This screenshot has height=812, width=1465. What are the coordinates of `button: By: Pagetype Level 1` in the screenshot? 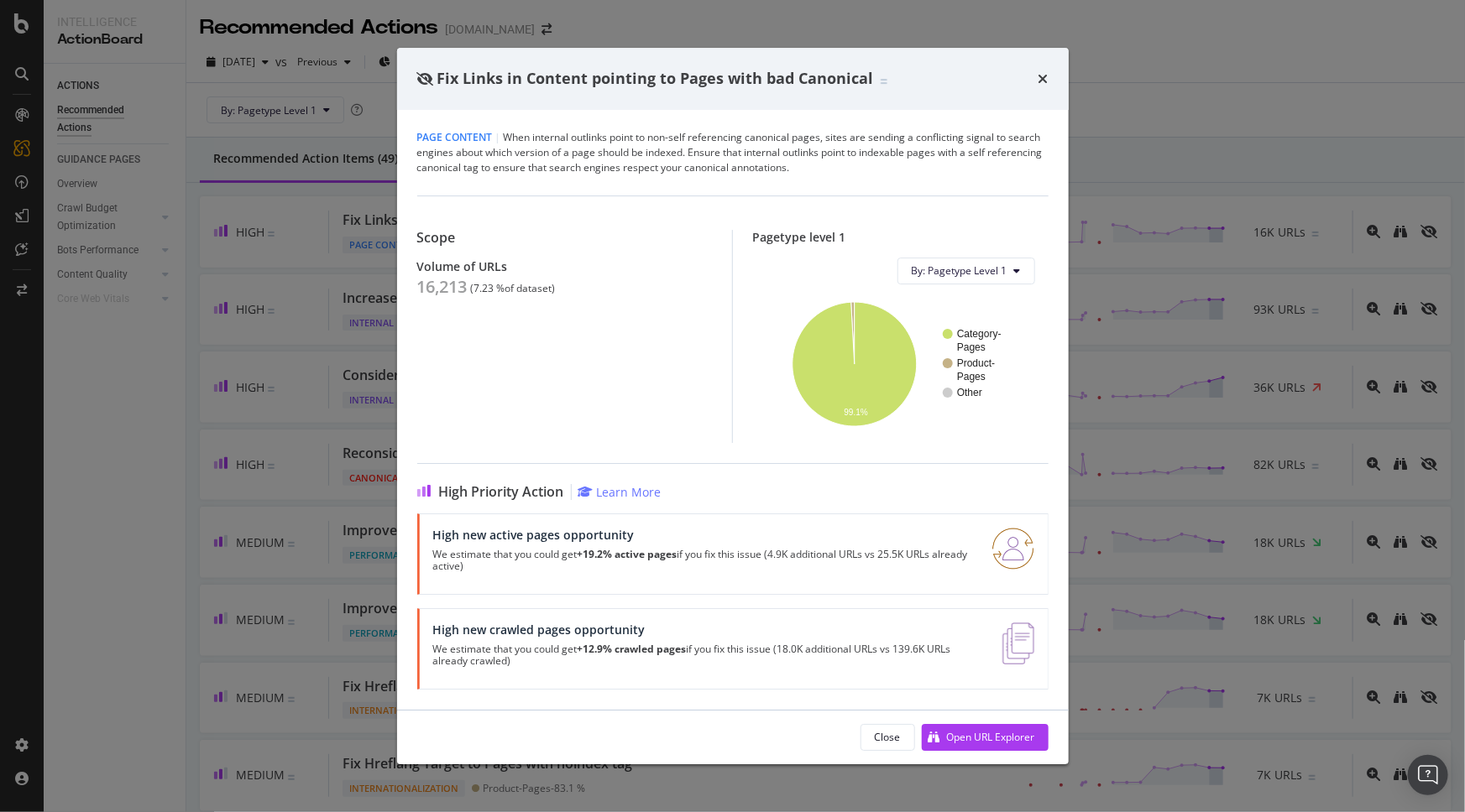 It's located at (967, 271).